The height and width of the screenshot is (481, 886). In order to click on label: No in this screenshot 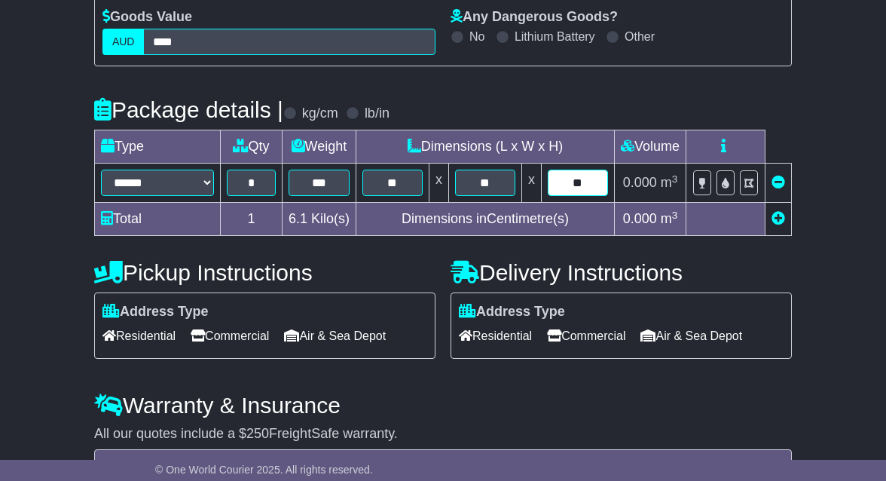, I will do `click(477, 36)`.